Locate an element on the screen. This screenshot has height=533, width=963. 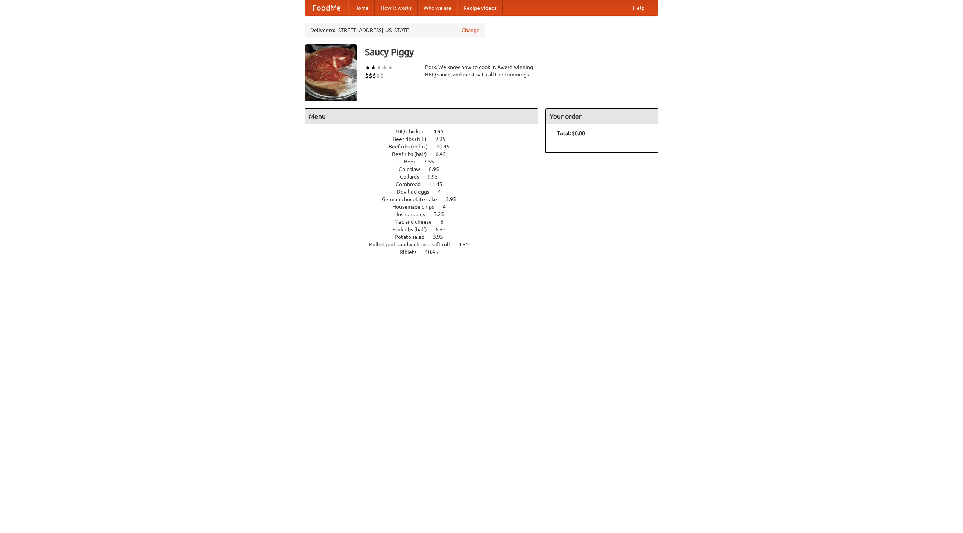
span: 6.45 is located at coordinates (444, 154).